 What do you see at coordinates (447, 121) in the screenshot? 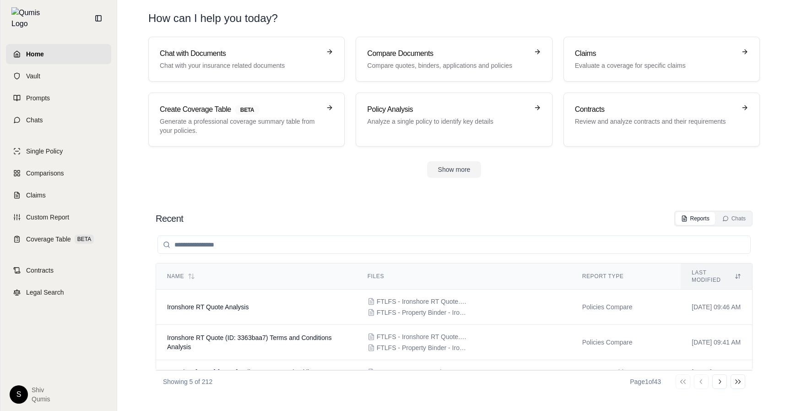
I see `p: Analyze a single policy to identify key details` at bounding box center [447, 121].